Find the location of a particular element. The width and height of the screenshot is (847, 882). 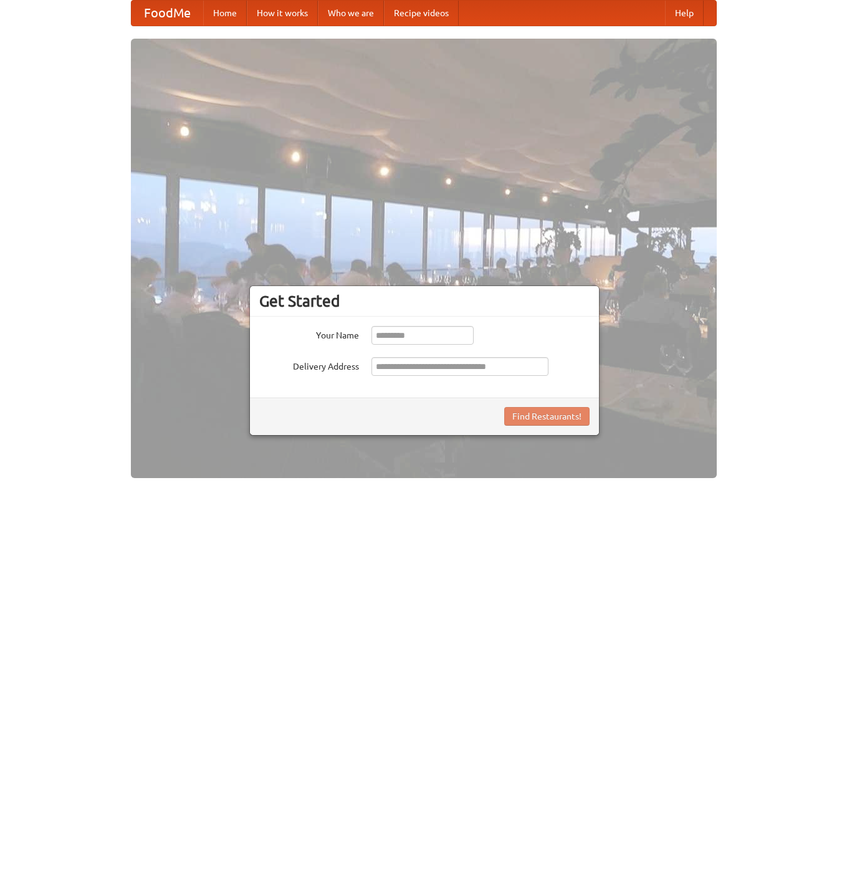

a: How it works is located at coordinates (282, 13).